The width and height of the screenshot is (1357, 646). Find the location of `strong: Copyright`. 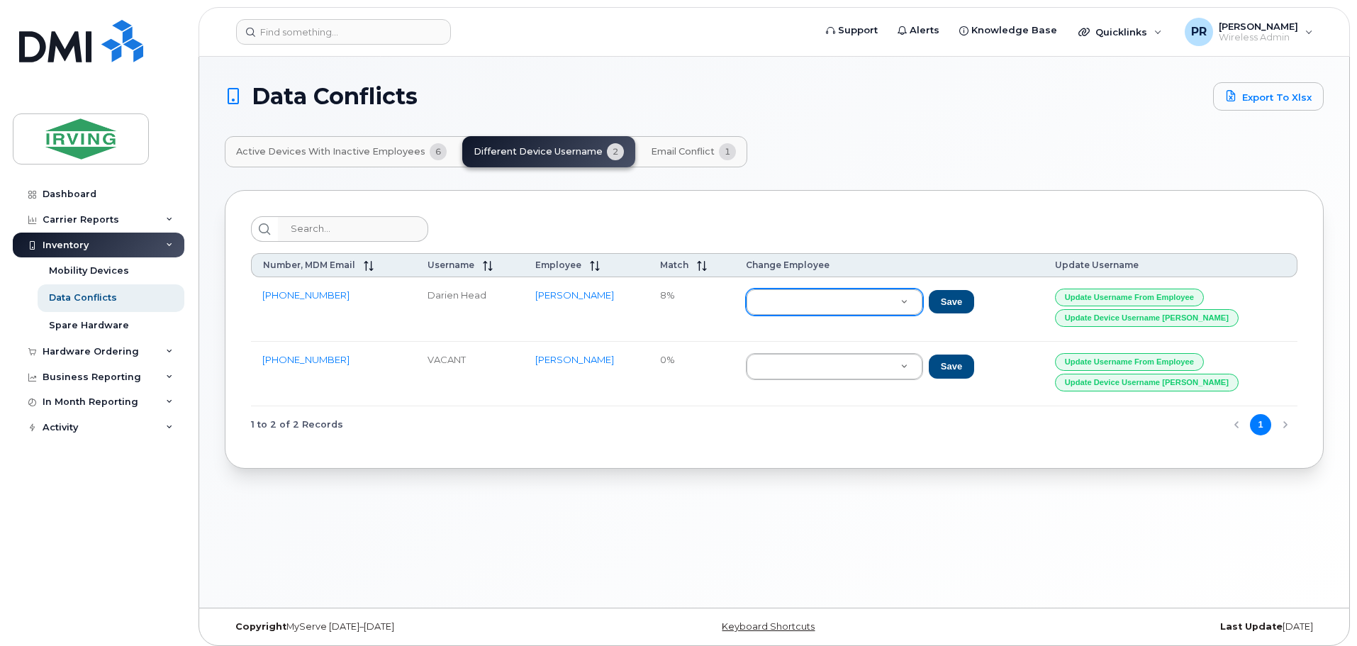

strong: Copyright is located at coordinates (261, 626).